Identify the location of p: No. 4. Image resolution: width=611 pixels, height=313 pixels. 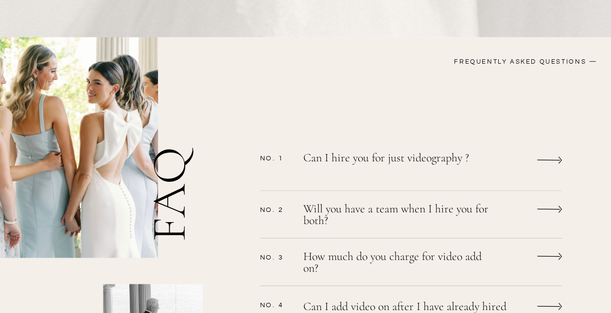
(275, 304).